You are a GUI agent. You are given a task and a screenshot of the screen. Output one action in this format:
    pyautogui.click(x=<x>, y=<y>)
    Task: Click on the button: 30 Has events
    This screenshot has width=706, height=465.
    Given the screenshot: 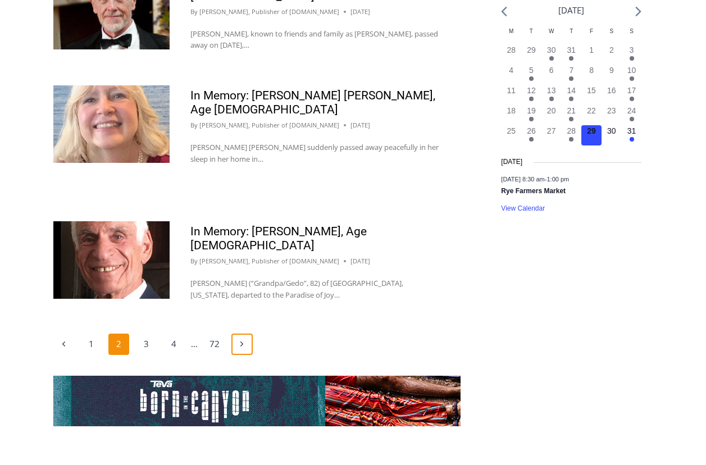 What is the action you would take?
    pyautogui.click(x=551, y=54)
    